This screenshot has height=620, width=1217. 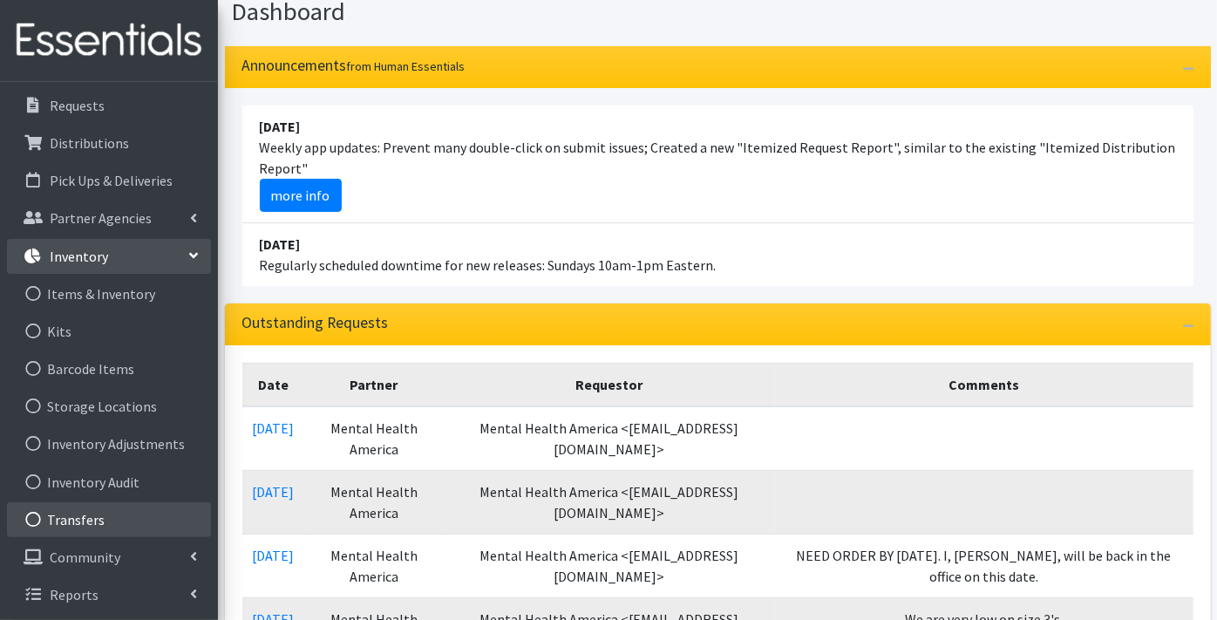 I want to click on a: more info, so click(x=301, y=195).